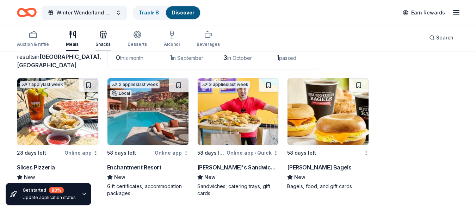  What do you see at coordinates (328, 112) in the screenshot?
I see `img: Image for Bruegger's Bagels` at bounding box center [328, 112].